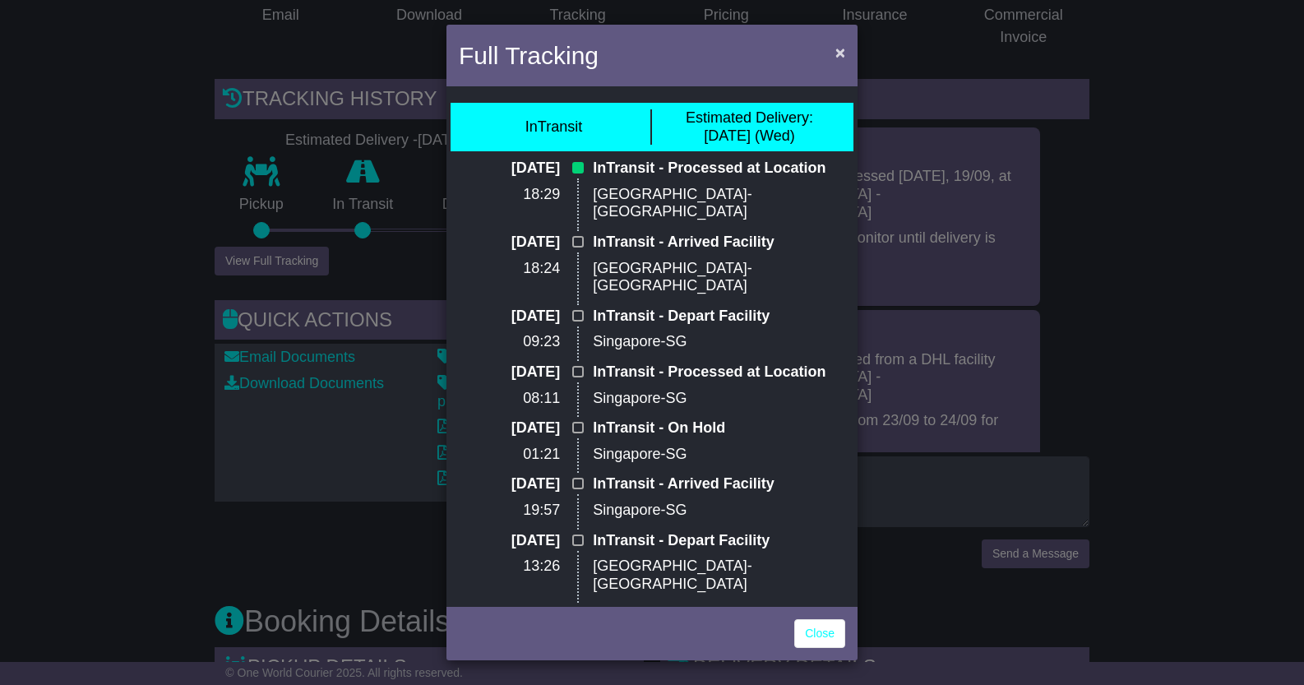 The image size is (1304, 685). Describe the element at coordinates (509, 399) in the screenshot. I see `p: 08:11` at that location.